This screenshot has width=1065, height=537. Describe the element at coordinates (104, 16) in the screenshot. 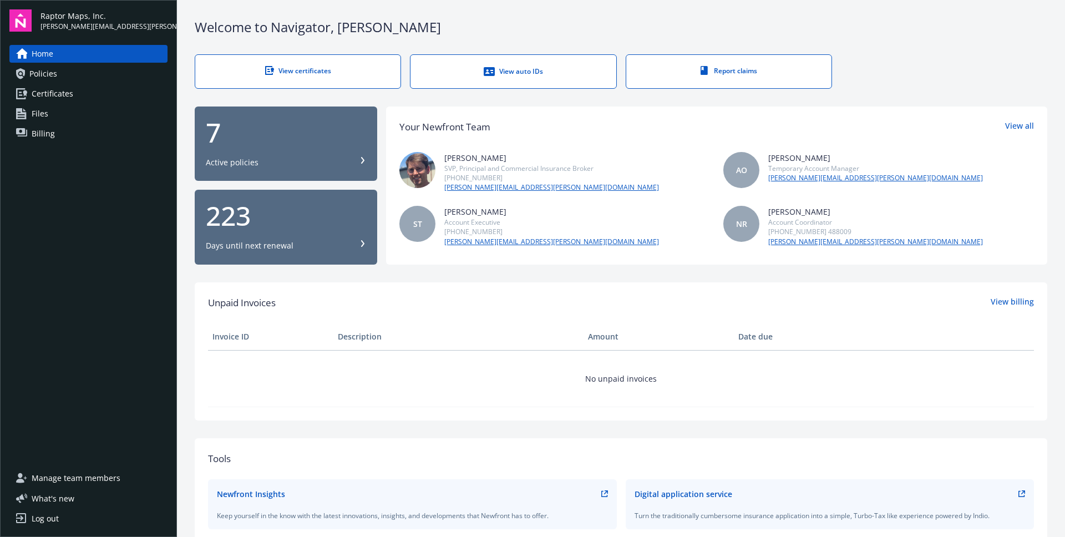

I see `span: Raptor Maps, Inc.` at that location.